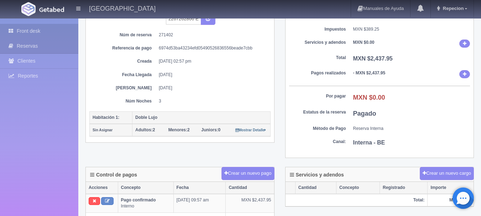  I want to click on dd: Reserva Interna, so click(412, 129).